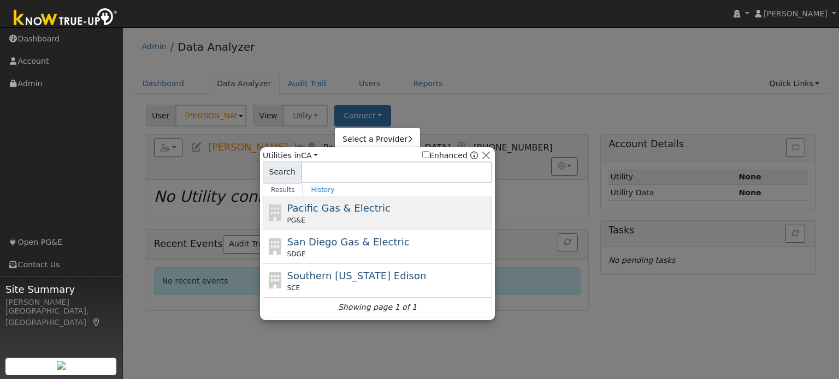 This screenshot has height=379, width=839. What do you see at coordinates (348, 242) in the screenshot?
I see `span: San Diego Gas & Electric` at bounding box center [348, 242].